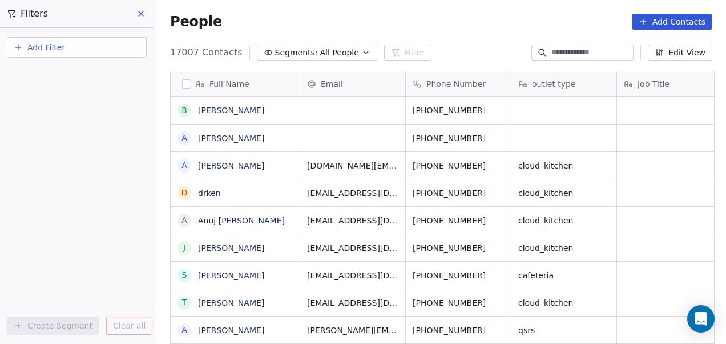 Image resolution: width=726 pixels, height=344 pixels. What do you see at coordinates (206, 53) in the screenshot?
I see `span: 17007 Contacts` at bounding box center [206, 53].